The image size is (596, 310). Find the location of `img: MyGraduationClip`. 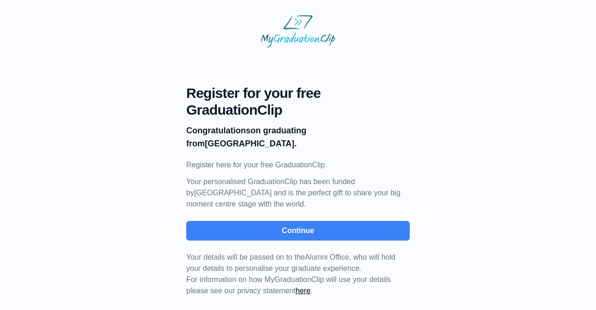

img: MyGraduationClip is located at coordinates (298, 31).